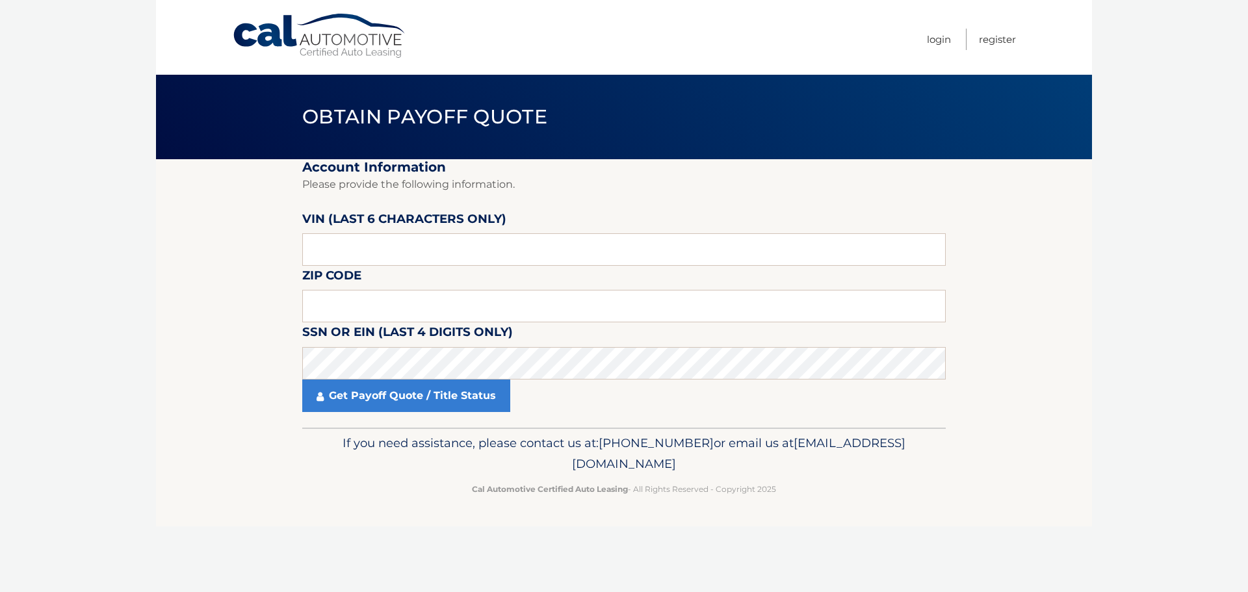  I want to click on a: Cal Automotive, so click(320, 36).